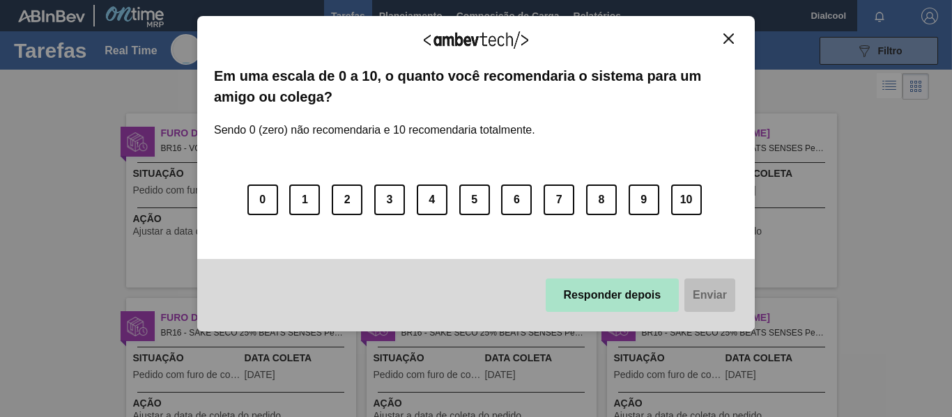 The width and height of the screenshot is (952, 417). Describe the element at coordinates (432, 200) in the screenshot. I see `button: 4` at that location.